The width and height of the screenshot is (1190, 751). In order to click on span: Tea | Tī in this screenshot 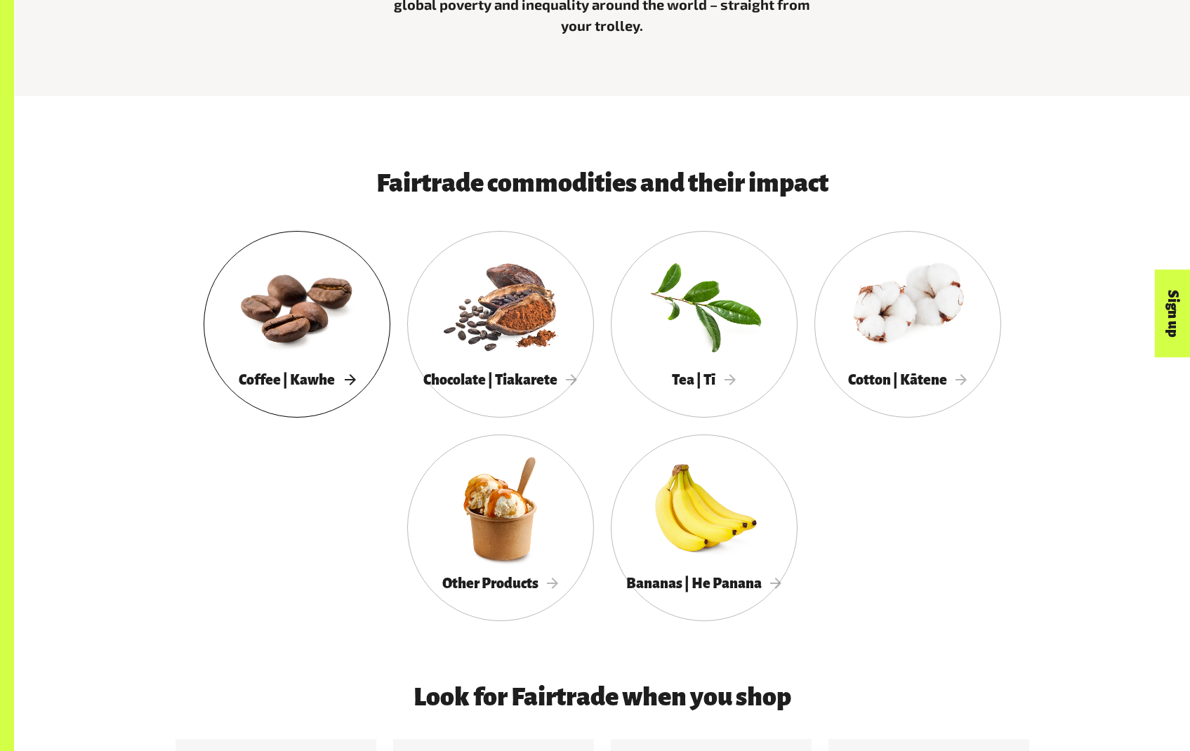, I will do `click(703, 380)`.